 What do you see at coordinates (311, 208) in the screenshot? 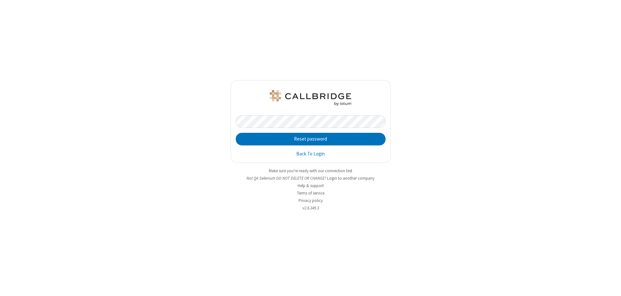
I see `li: v2.6.349.3` at bounding box center [311, 208].